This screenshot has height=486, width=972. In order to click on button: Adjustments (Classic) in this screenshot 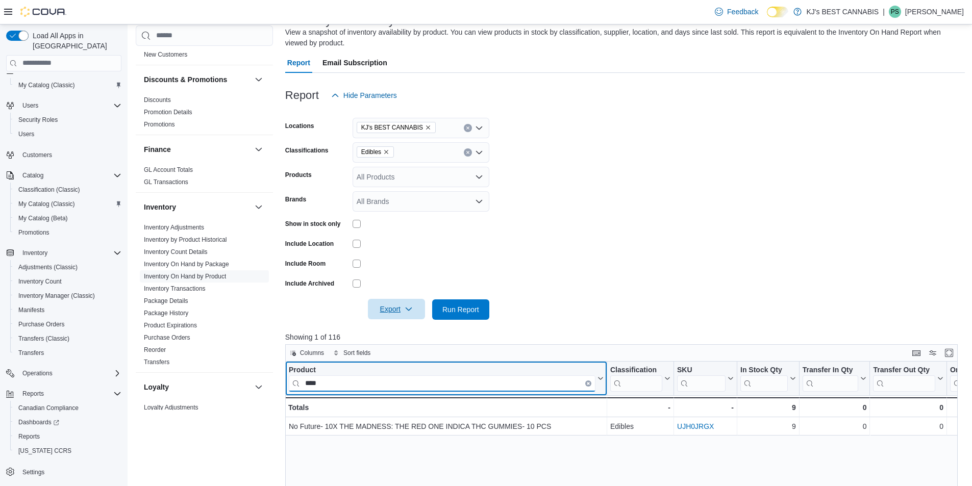, I will do `click(68, 267)`.